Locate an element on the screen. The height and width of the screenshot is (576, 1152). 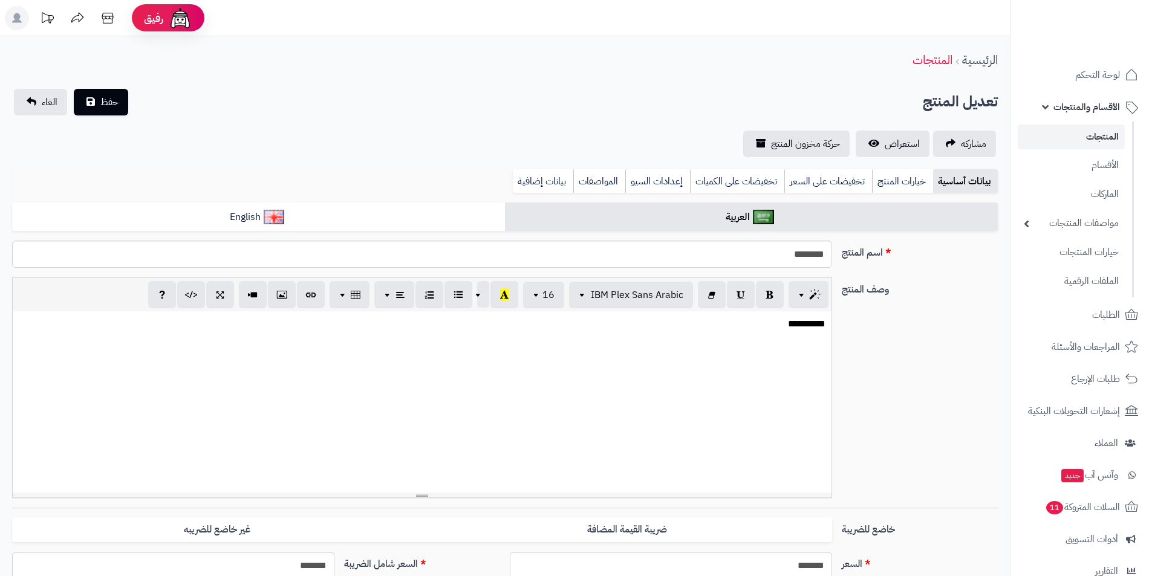
a: تحديثات المنصة is located at coordinates (47, 19).